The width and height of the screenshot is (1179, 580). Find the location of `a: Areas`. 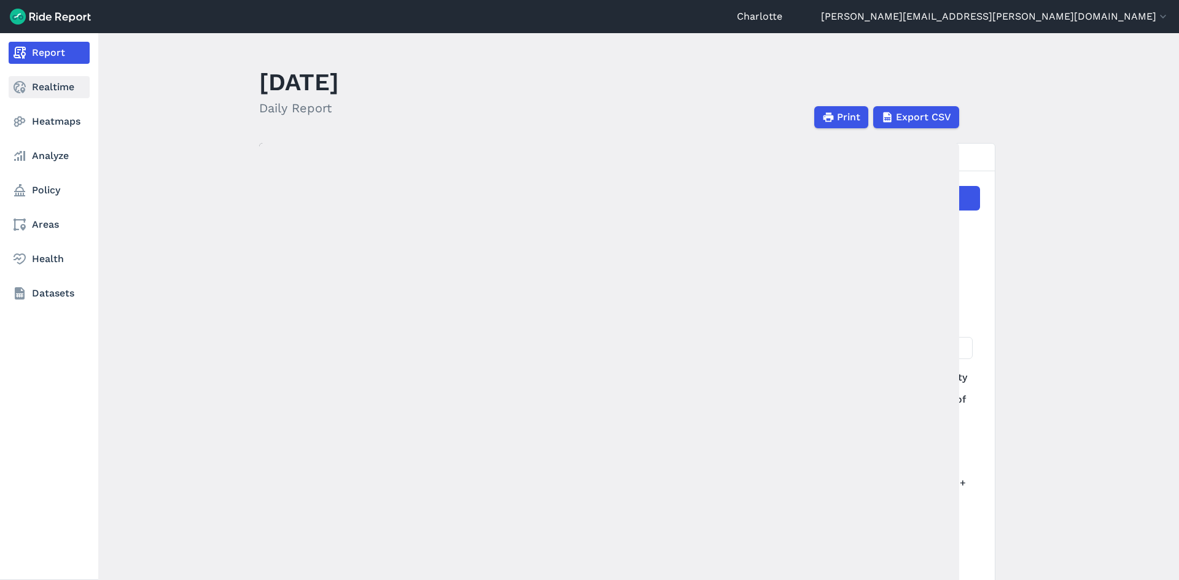

a: Areas is located at coordinates (49, 225).